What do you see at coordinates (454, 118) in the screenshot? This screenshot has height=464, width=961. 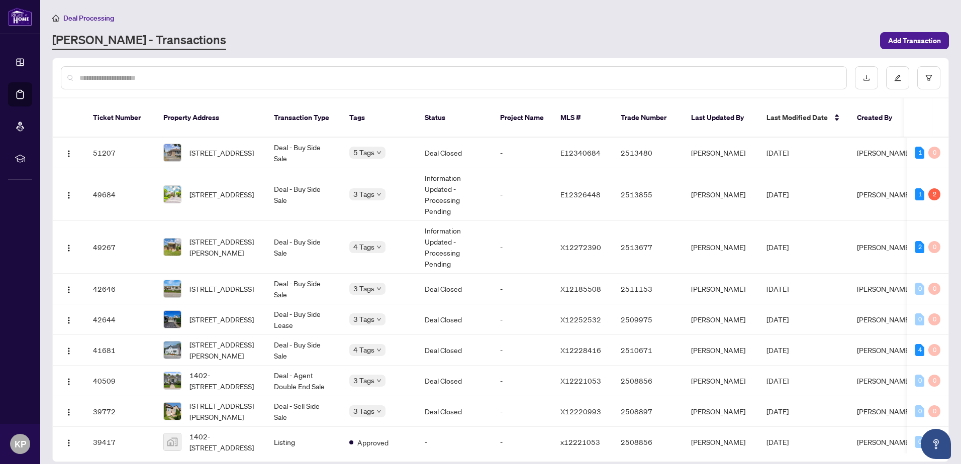 I see `th: Status` at bounding box center [454, 118].